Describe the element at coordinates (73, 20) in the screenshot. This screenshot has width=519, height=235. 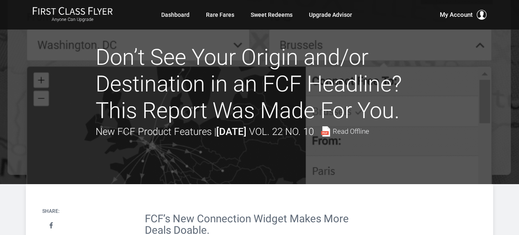
I see `small: Anyone Can Upgrade` at that location.